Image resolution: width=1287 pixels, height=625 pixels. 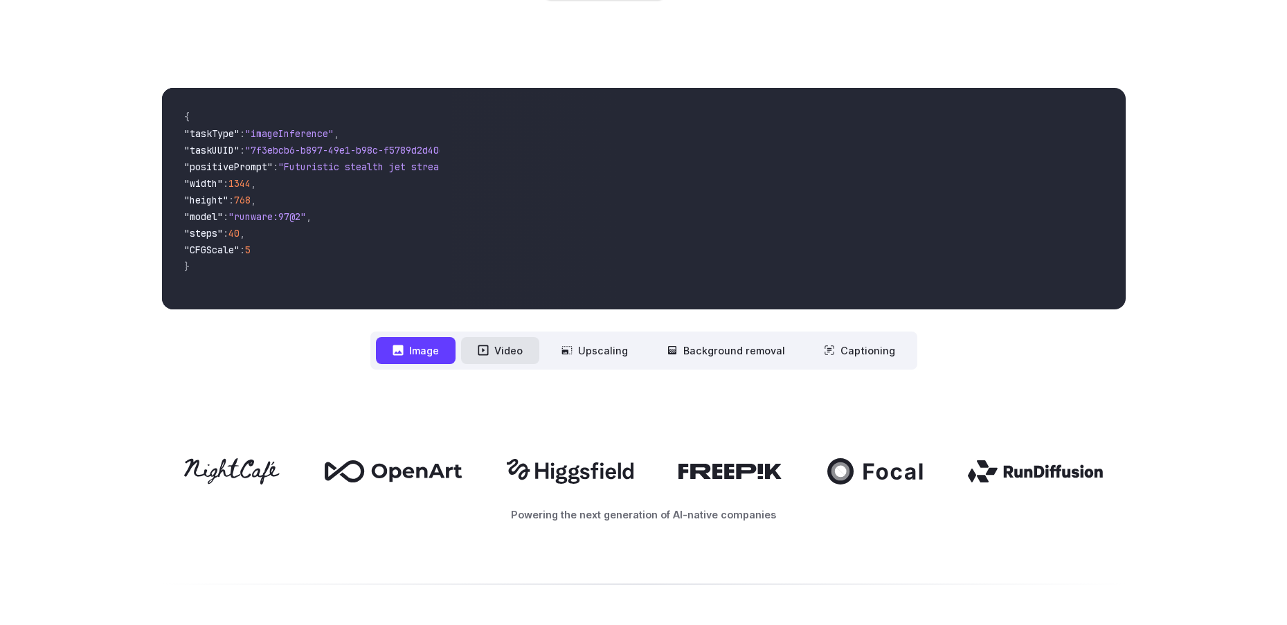 I want to click on span: "steps", so click(x=204, y=233).